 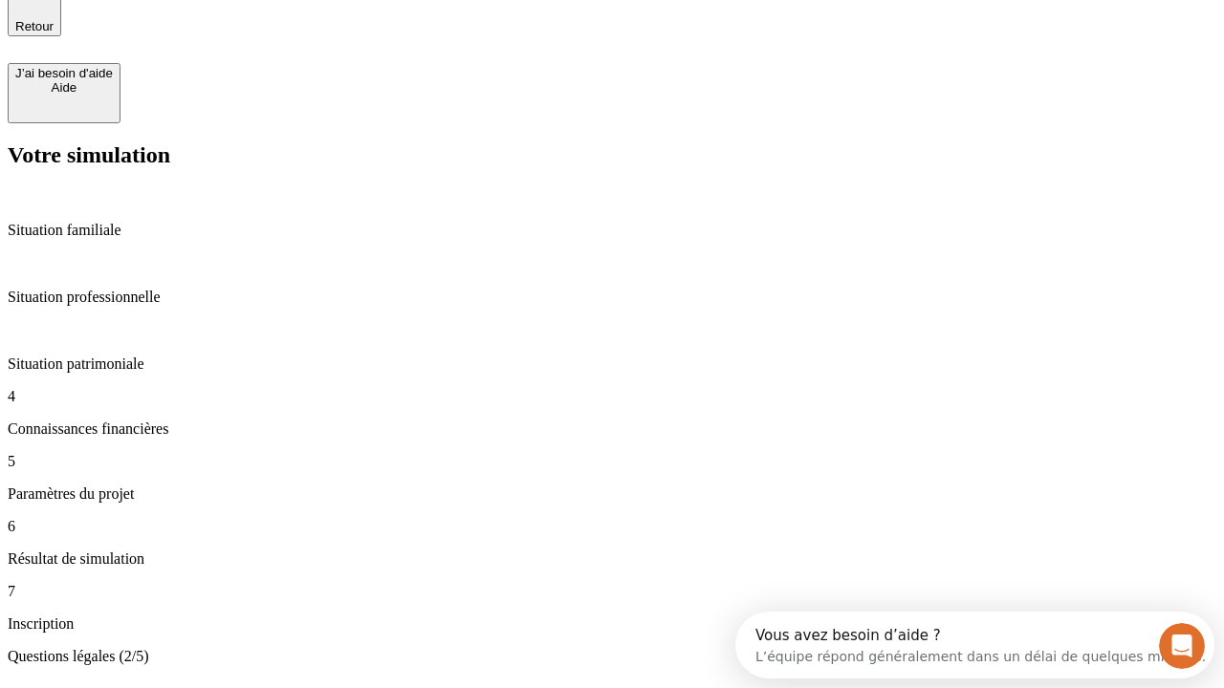 What do you see at coordinates (612, 155) in the screenshot?
I see `h2: Votre simulation` at bounding box center [612, 155].